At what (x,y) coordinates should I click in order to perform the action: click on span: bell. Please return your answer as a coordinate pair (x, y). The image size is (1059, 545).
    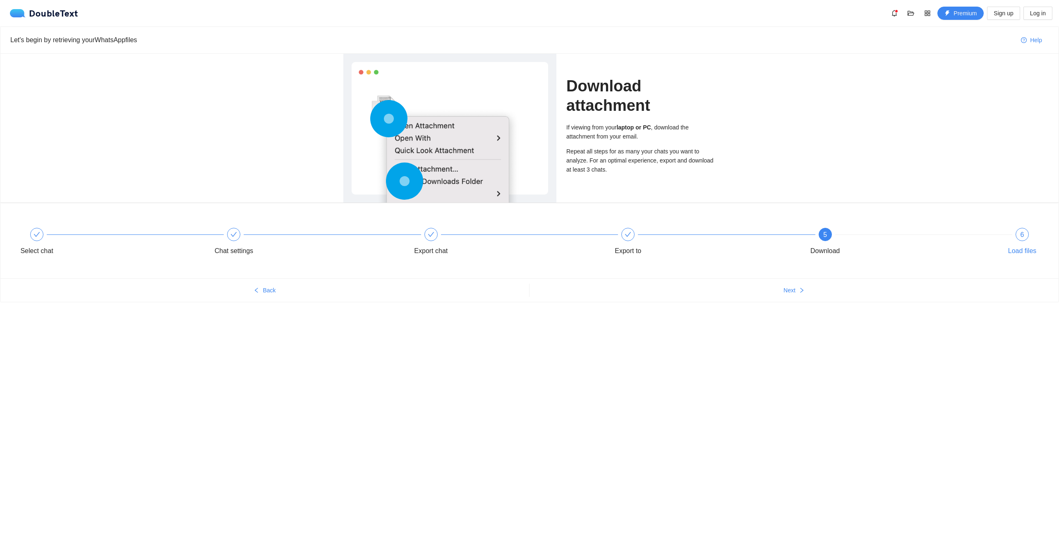
    Looking at the image, I should click on (894, 13).